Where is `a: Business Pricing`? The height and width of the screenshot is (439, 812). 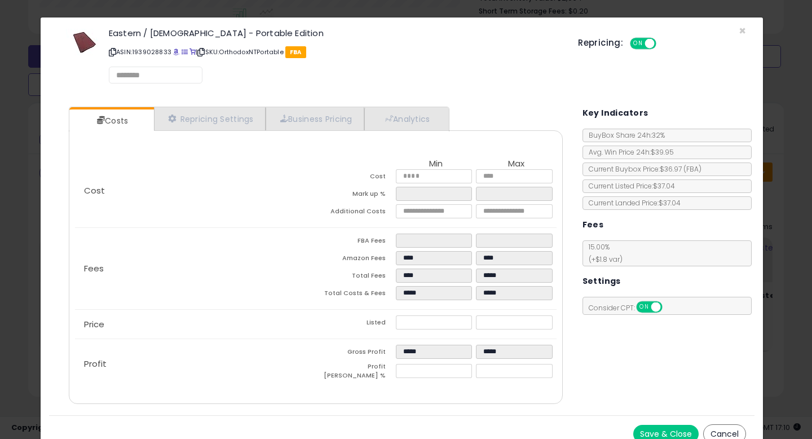 a: Business Pricing is located at coordinates (315, 118).